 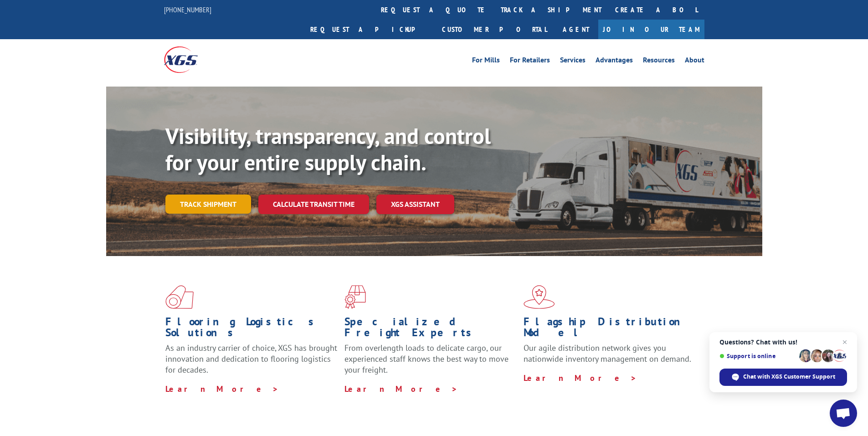 I want to click on a: Services, so click(x=573, y=61).